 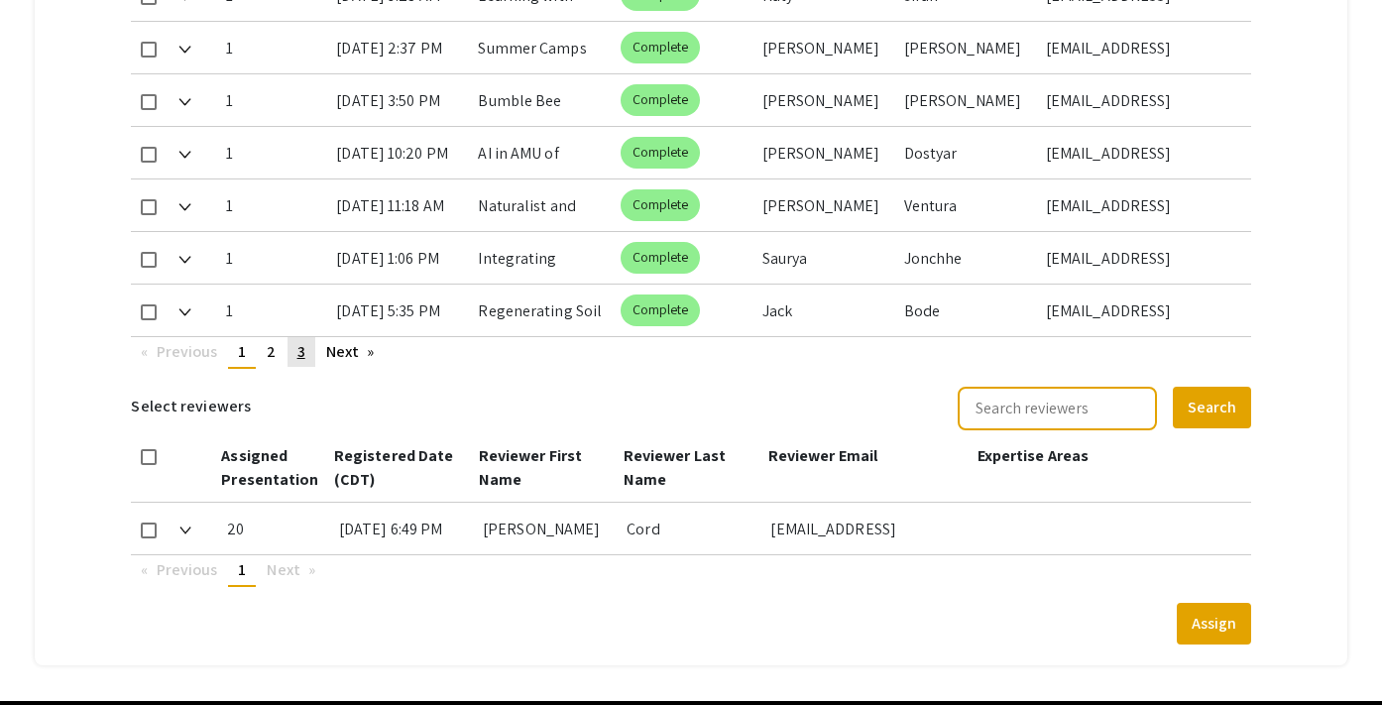 What do you see at coordinates (540, 310) in the screenshot?
I see `div: Regenerating Soil and Community` at bounding box center [540, 310].